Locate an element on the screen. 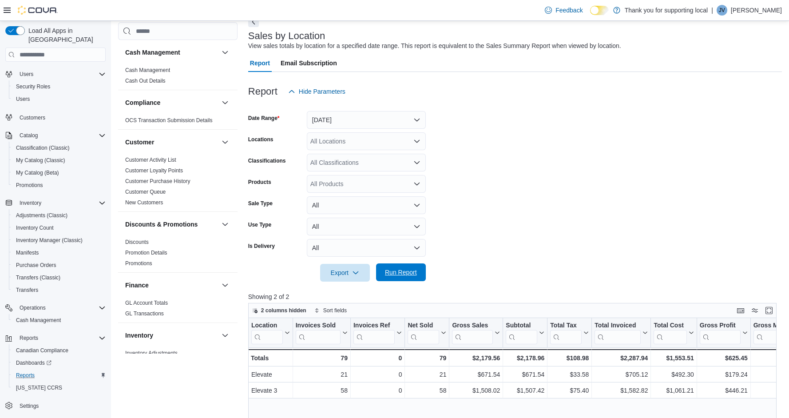 The image size is (789, 418). button: My Catalog (Beta) is located at coordinates (59, 173).